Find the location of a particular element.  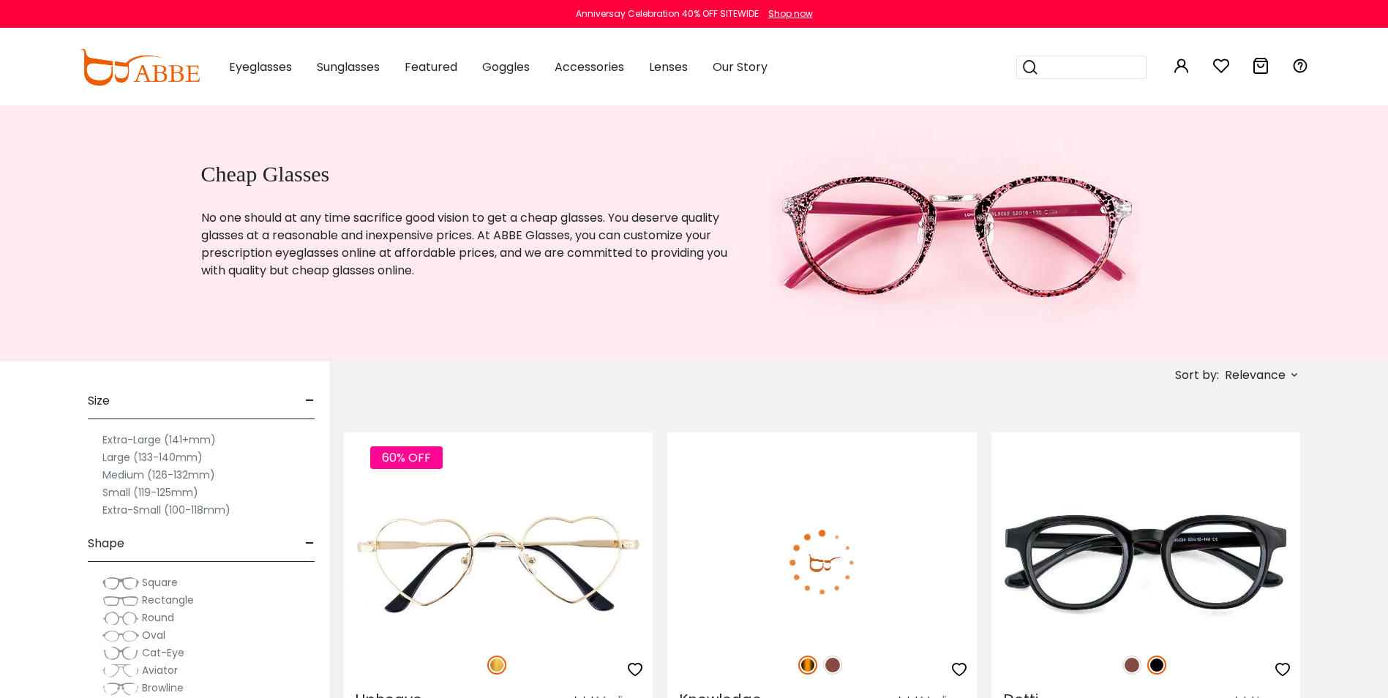

label: Medium (126-132mm) is located at coordinates (159, 475).